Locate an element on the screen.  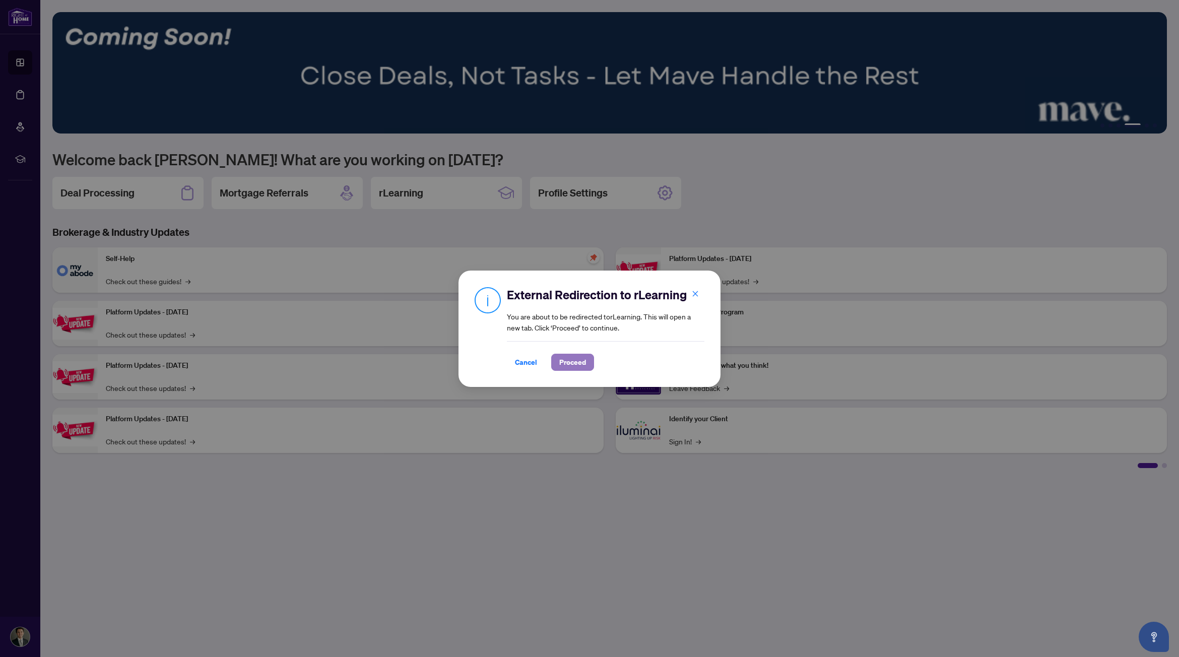
span: Proceed is located at coordinates (572, 362).